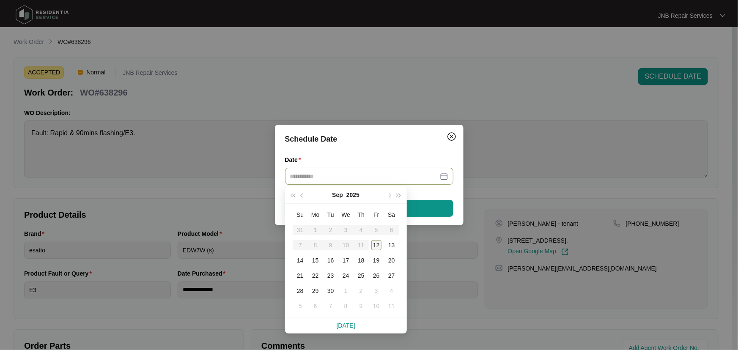 The width and height of the screenshot is (738, 350). I want to click on div: 29, so click(315, 291).